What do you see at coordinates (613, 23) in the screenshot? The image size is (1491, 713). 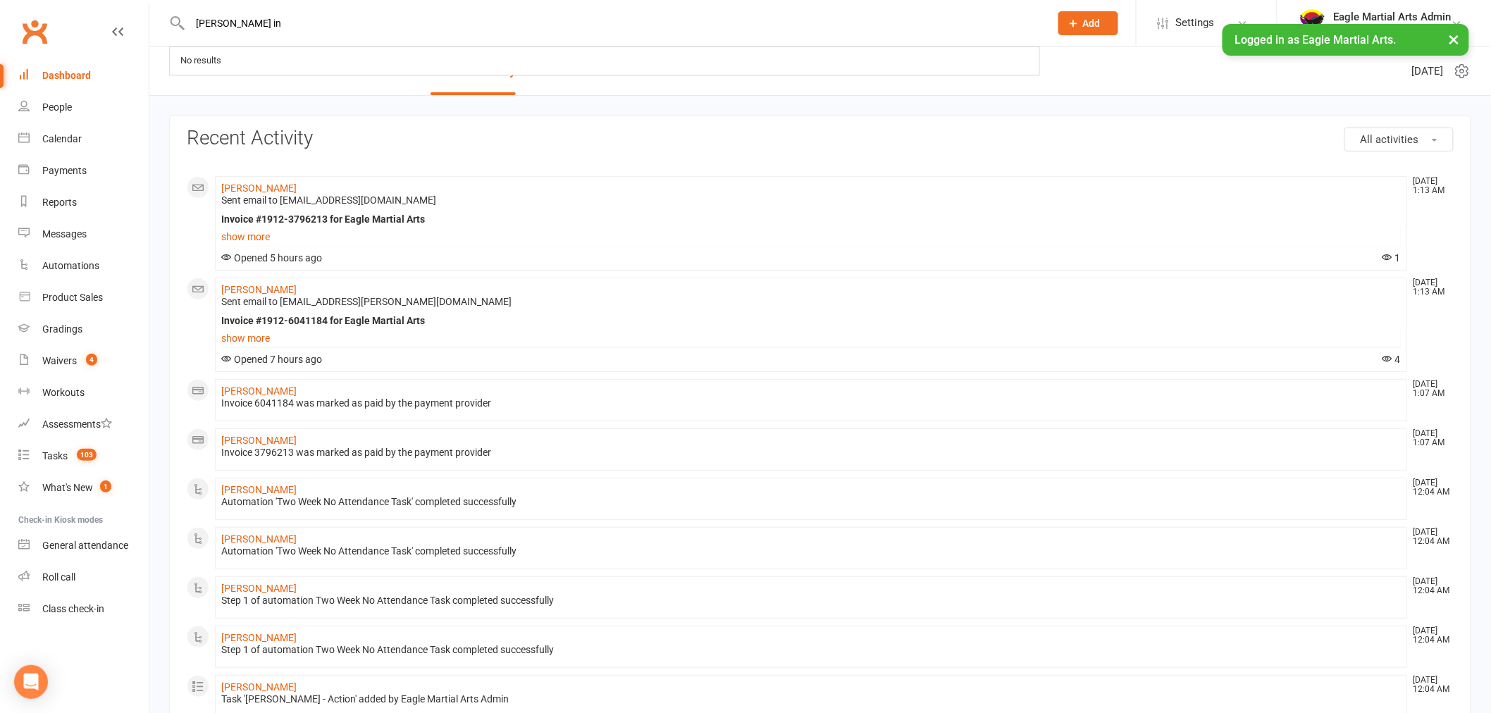 I see `input: Search...` at bounding box center [613, 23].